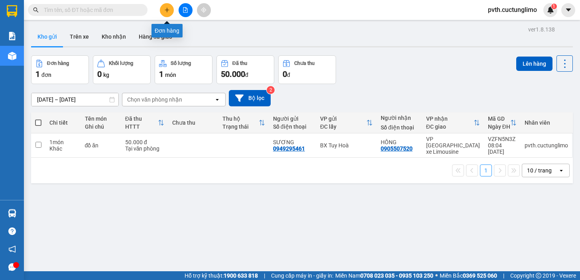 Image resolution: width=580 pixels, height=280 pixels. Describe the element at coordinates (538, 276) in the screenshot. I see `span: copyright` at that location.